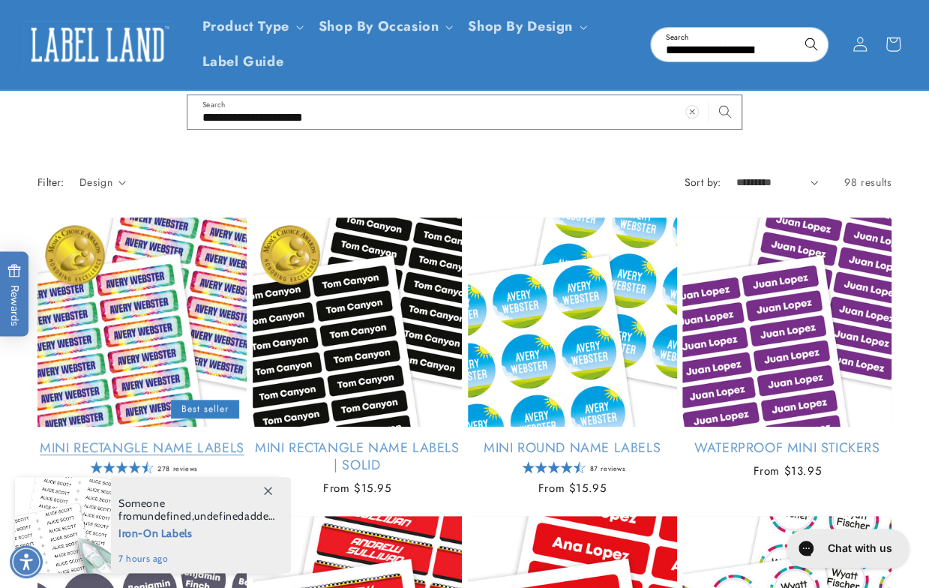 Image resolution: width=929 pixels, height=588 pixels. What do you see at coordinates (572, 448) in the screenshot?
I see `a: Mini Round Name Labels` at bounding box center [572, 448].